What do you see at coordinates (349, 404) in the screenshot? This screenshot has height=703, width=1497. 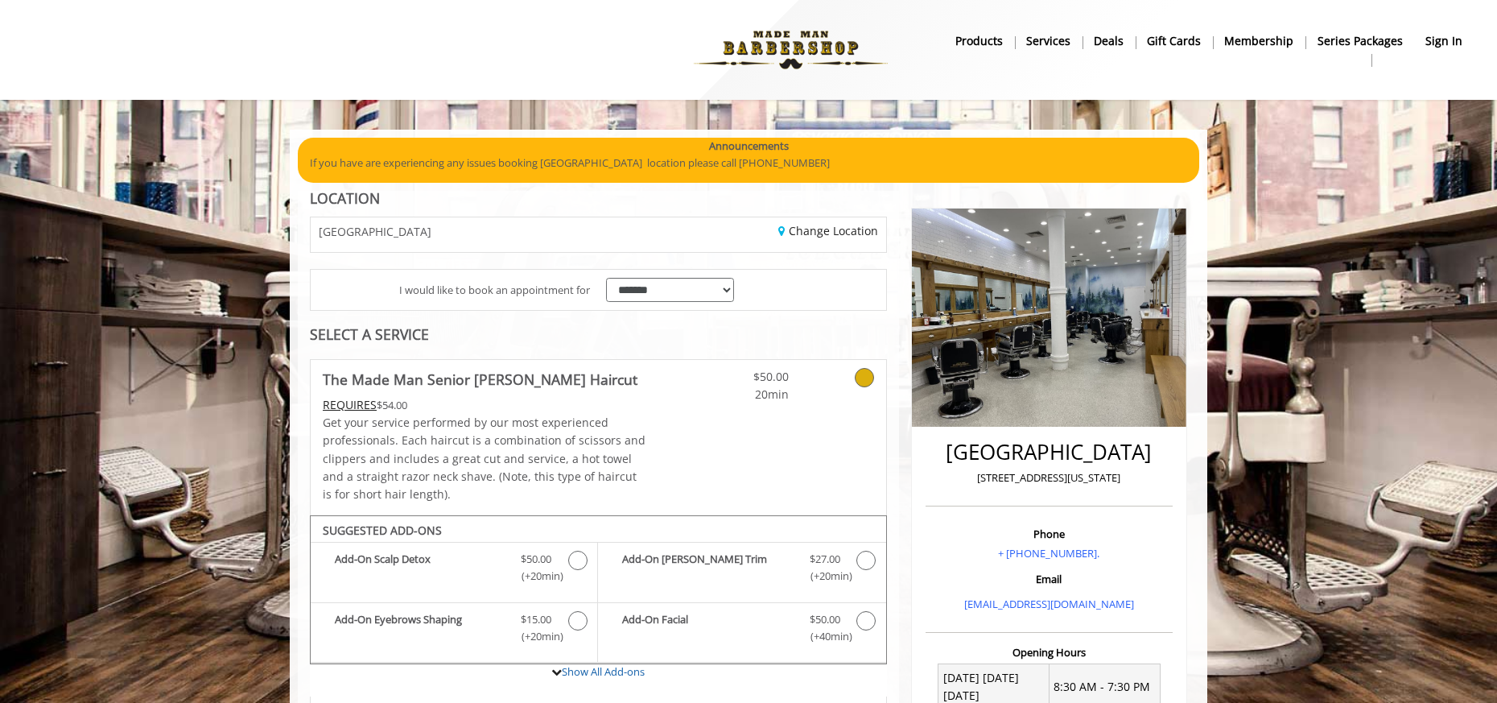 I see `span: This service needs some Advance to be paid before we block your appointment` at bounding box center [349, 404].